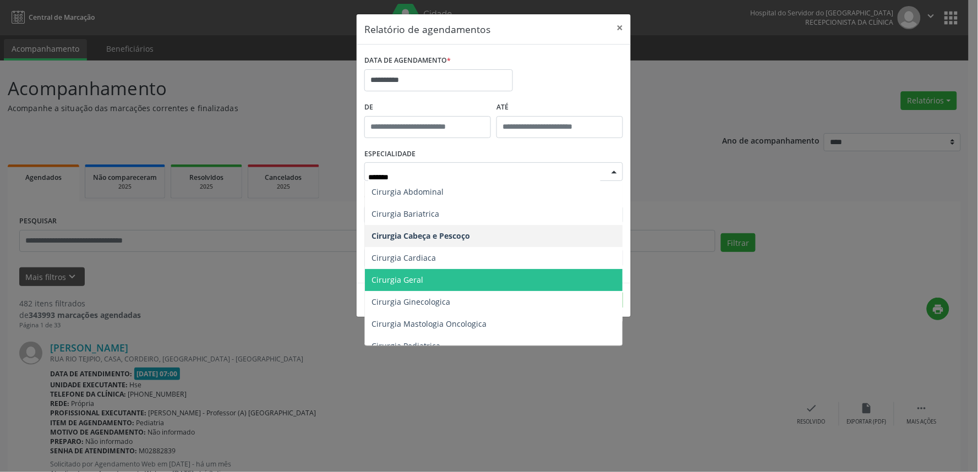 The image size is (978, 472). Describe the element at coordinates (560, 107) in the screenshot. I see `label: ATÉ` at that location.